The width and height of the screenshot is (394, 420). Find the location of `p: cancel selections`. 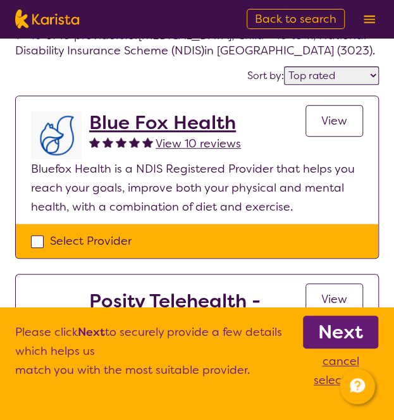

p: cancel selections is located at coordinates (340, 371).